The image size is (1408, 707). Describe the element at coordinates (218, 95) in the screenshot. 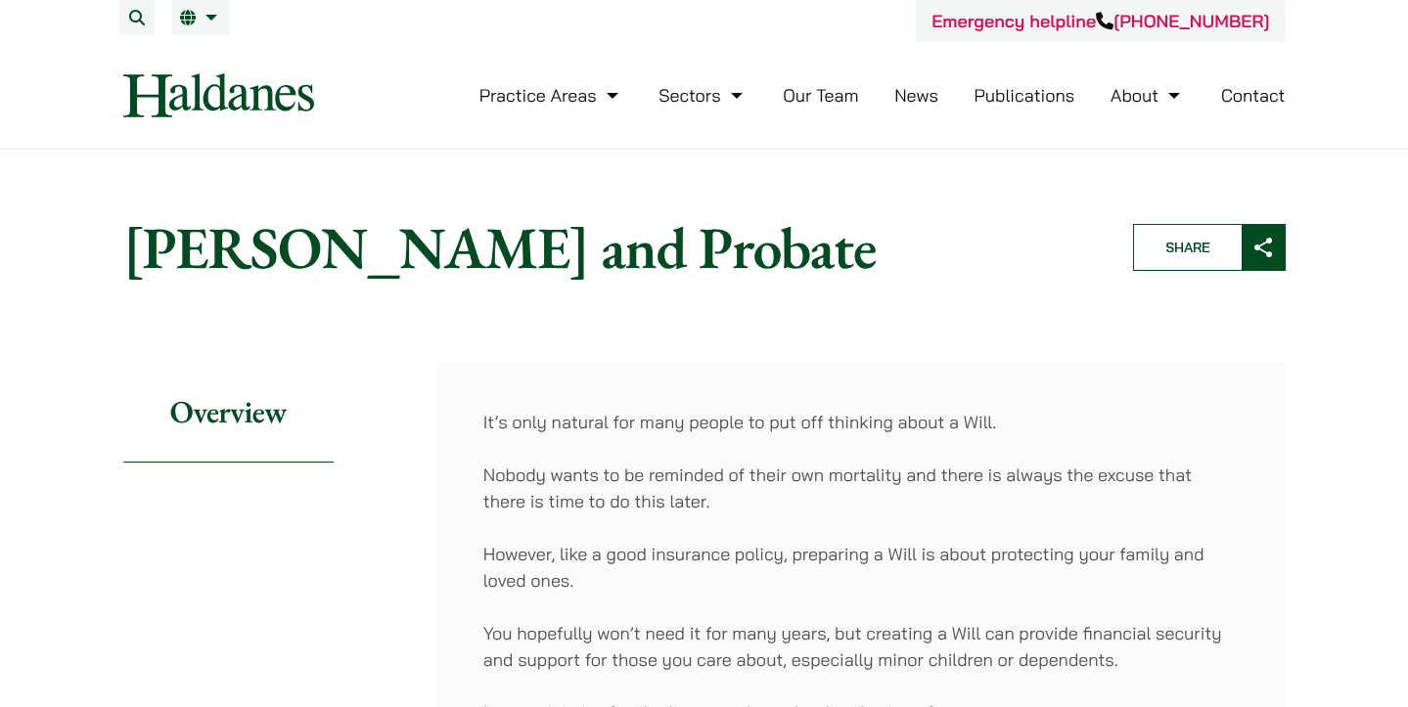

I see `img: Logo of Haldanes` at that location.